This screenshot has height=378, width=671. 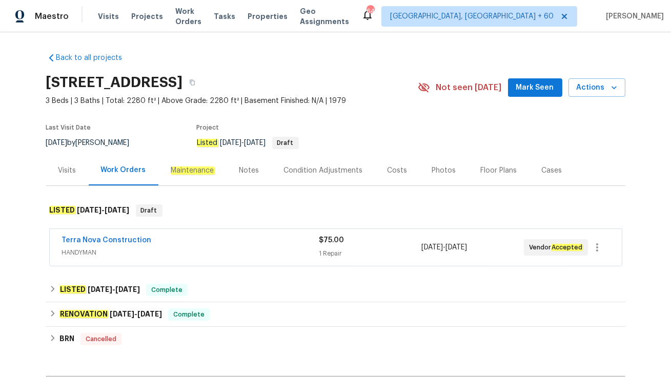 I want to click on span: Last Visit Date, so click(x=69, y=128).